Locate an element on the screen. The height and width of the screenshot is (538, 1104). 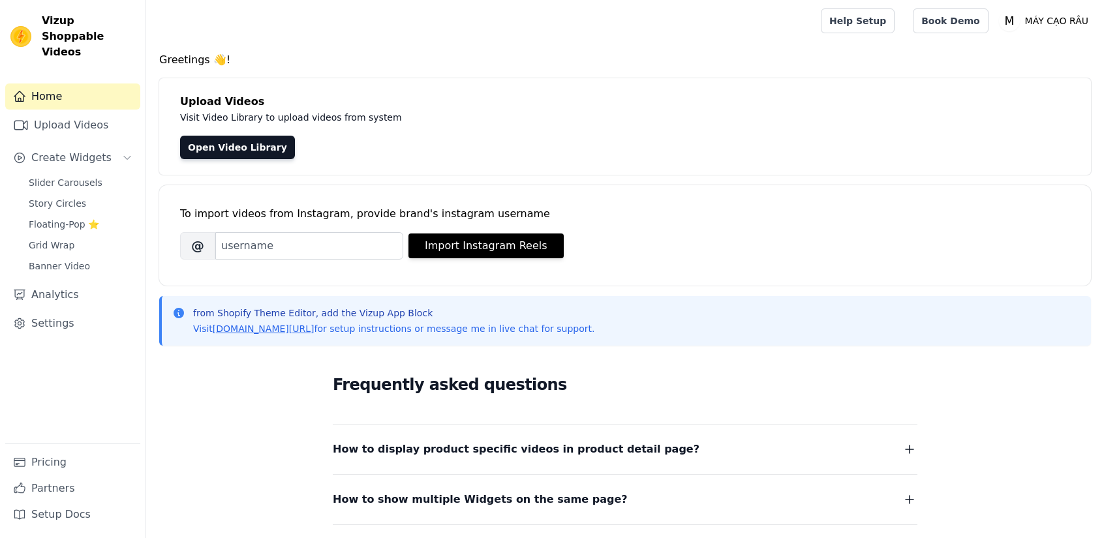
a: Floating-Pop ⭐ is located at coordinates (80, 224).